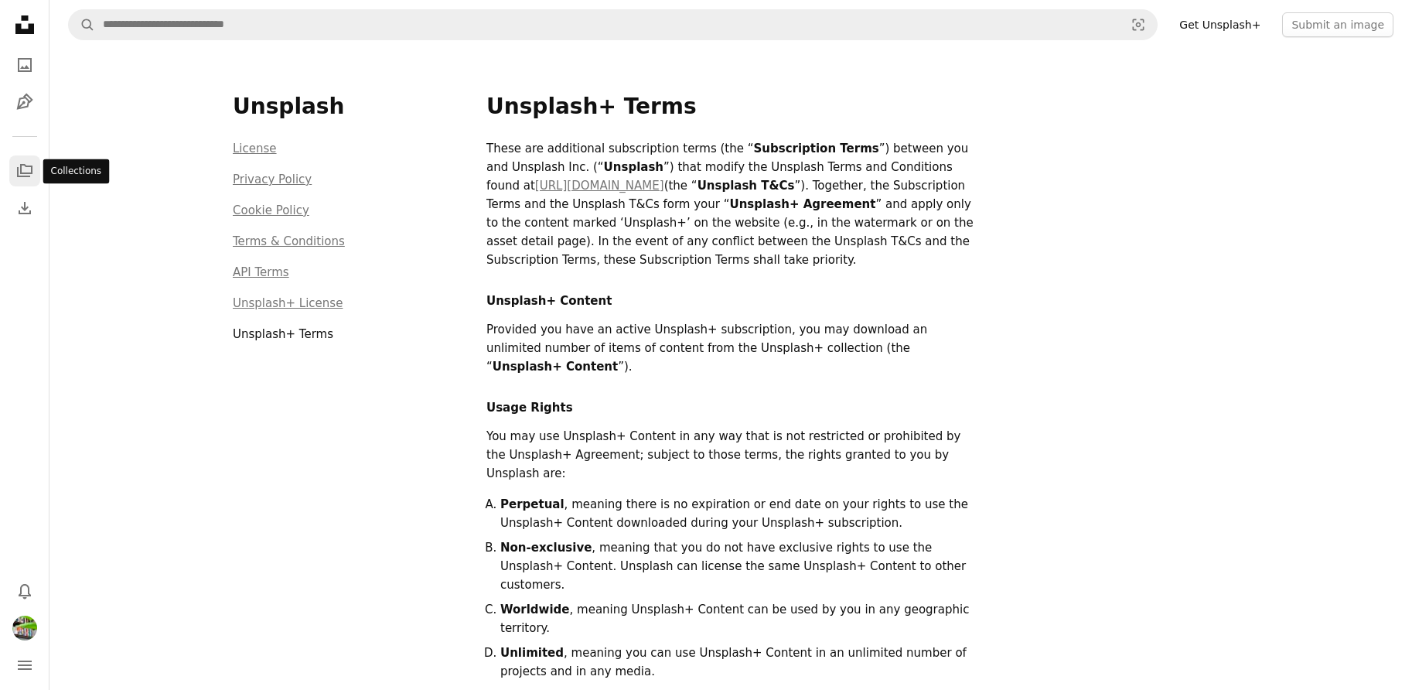  What do you see at coordinates (288, 303) in the screenshot?
I see `a: Unsplash+ License` at bounding box center [288, 303].